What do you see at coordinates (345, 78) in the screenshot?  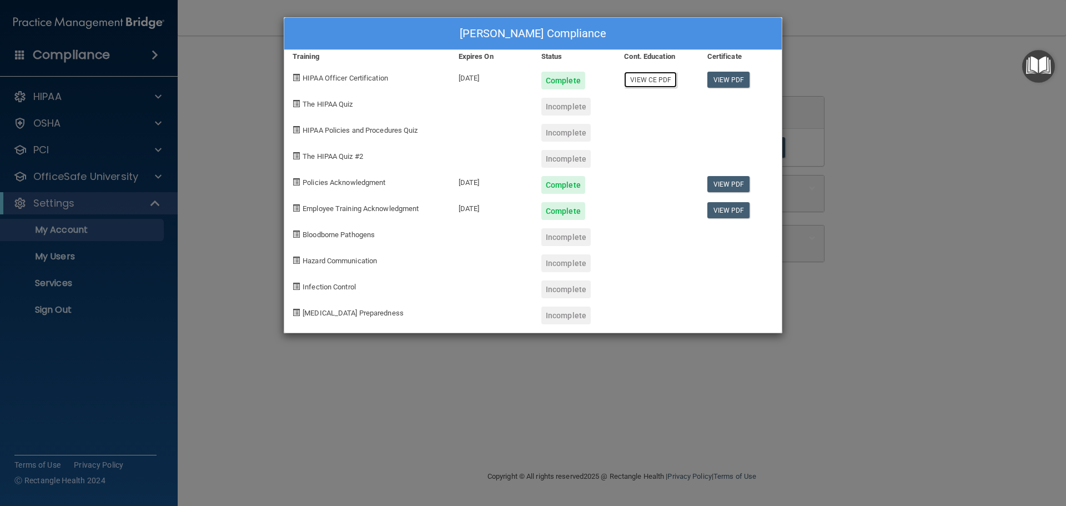 I see `span: HIPAA Officer Certification` at bounding box center [345, 78].